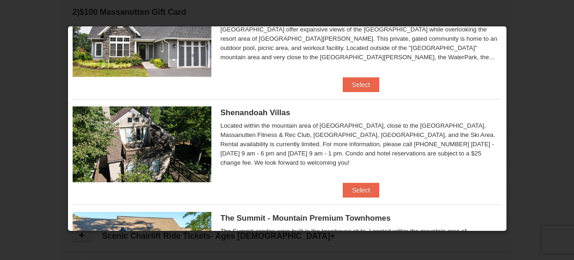 The height and width of the screenshot is (260, 574). What do you see at coordinates (306, 218) in the screenshot?
I see `span: The Summit - Mountain Premium Townhomes` at bounding box center [306, 218].